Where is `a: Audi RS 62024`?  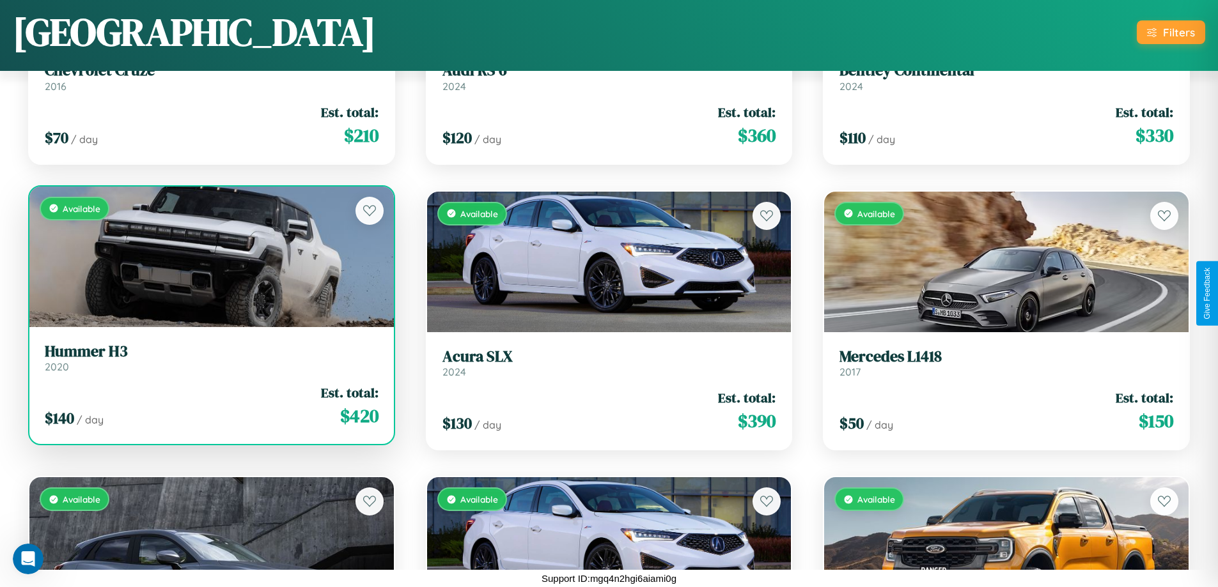
a: Audi RS 62024 is located at coordinates (609, 77).